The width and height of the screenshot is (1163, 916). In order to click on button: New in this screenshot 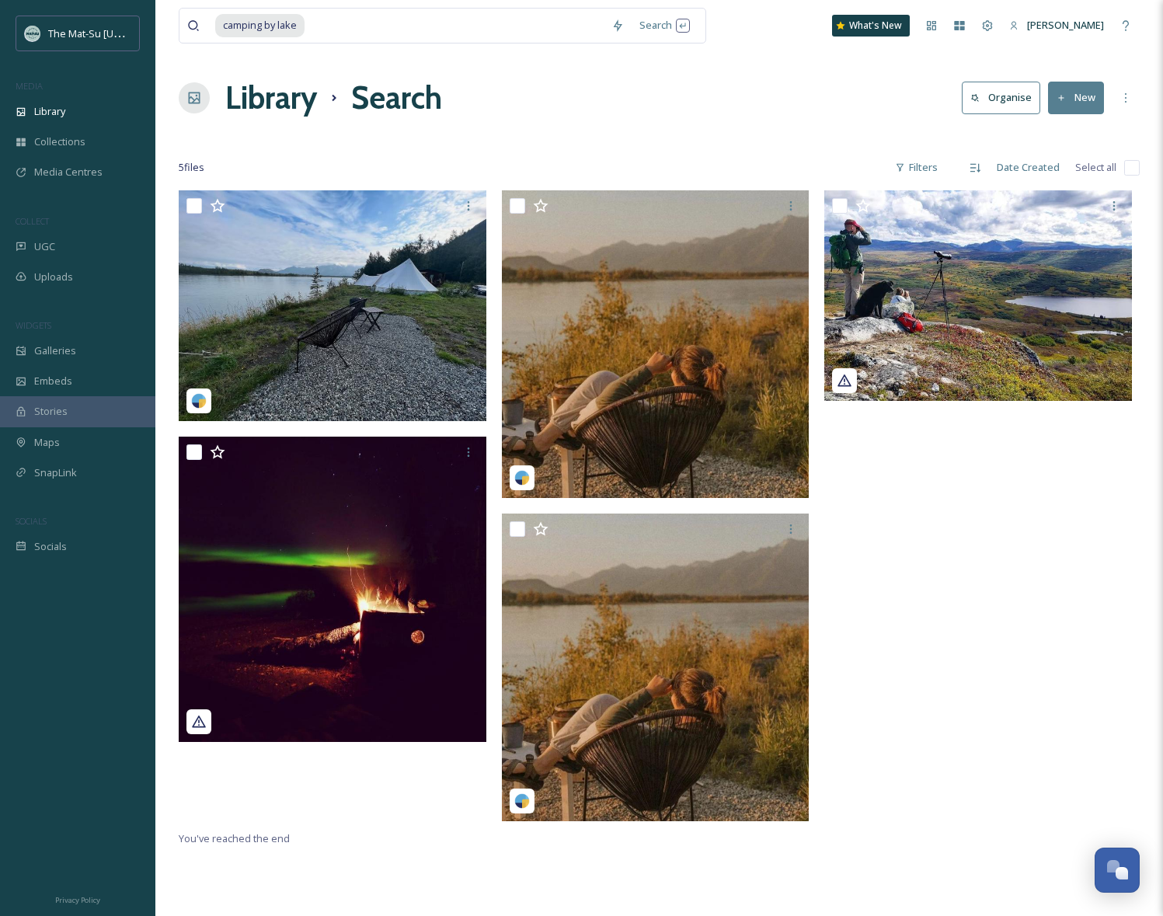, I will do `click(1076, 97)`.